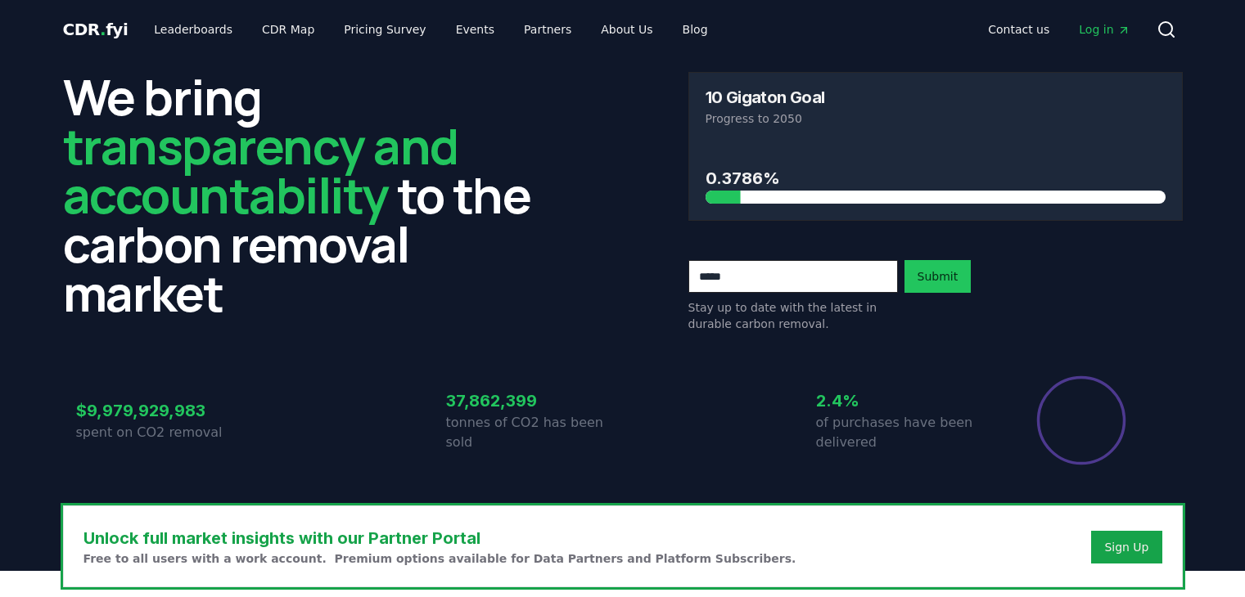 This screenshot has width=1245, height=597. I want to click on h3: 10 Gigaton Goal, so click(765, 97).